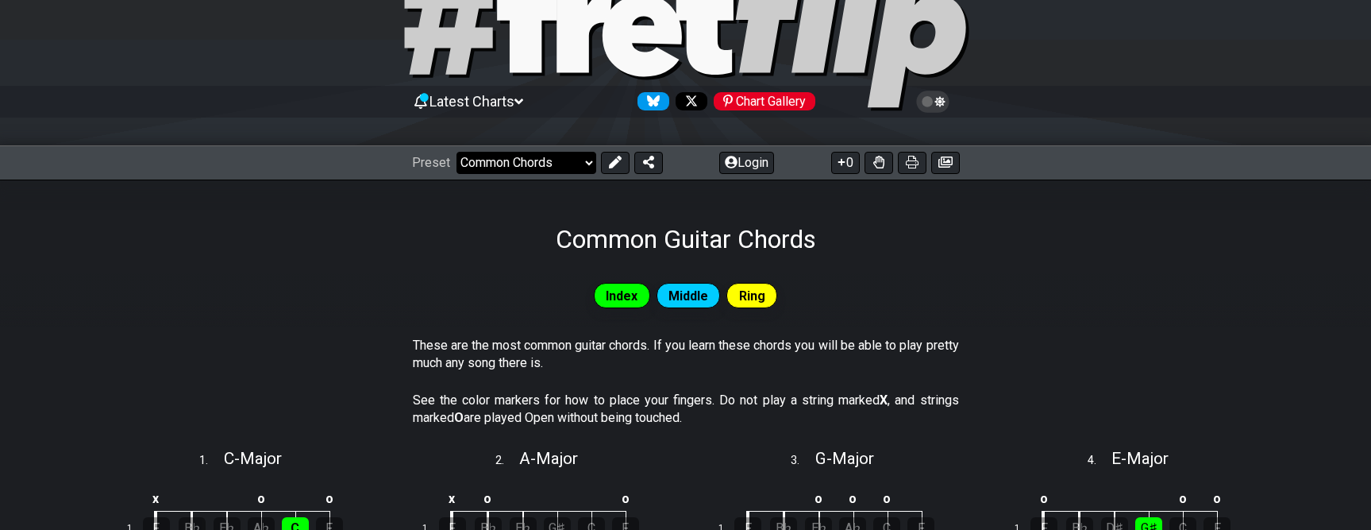 The image size is (1371, 530). I want to click on button: Edit Preset, so click(615, 163).